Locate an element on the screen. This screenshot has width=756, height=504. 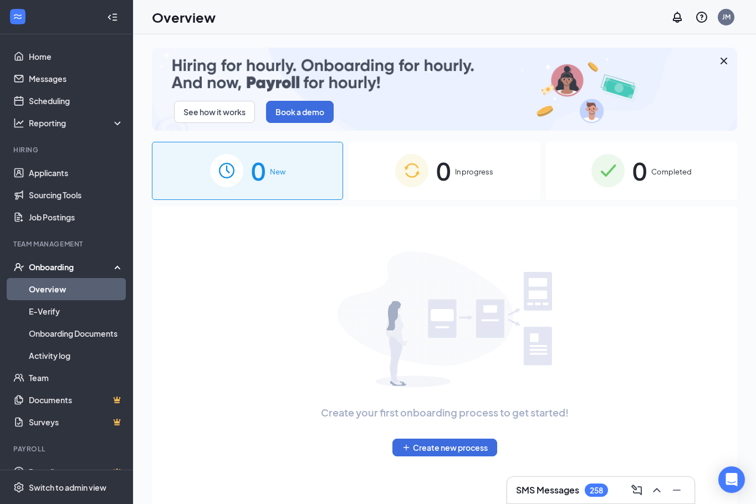
a: Sourcing Tools is located at coordinates (76, 195).